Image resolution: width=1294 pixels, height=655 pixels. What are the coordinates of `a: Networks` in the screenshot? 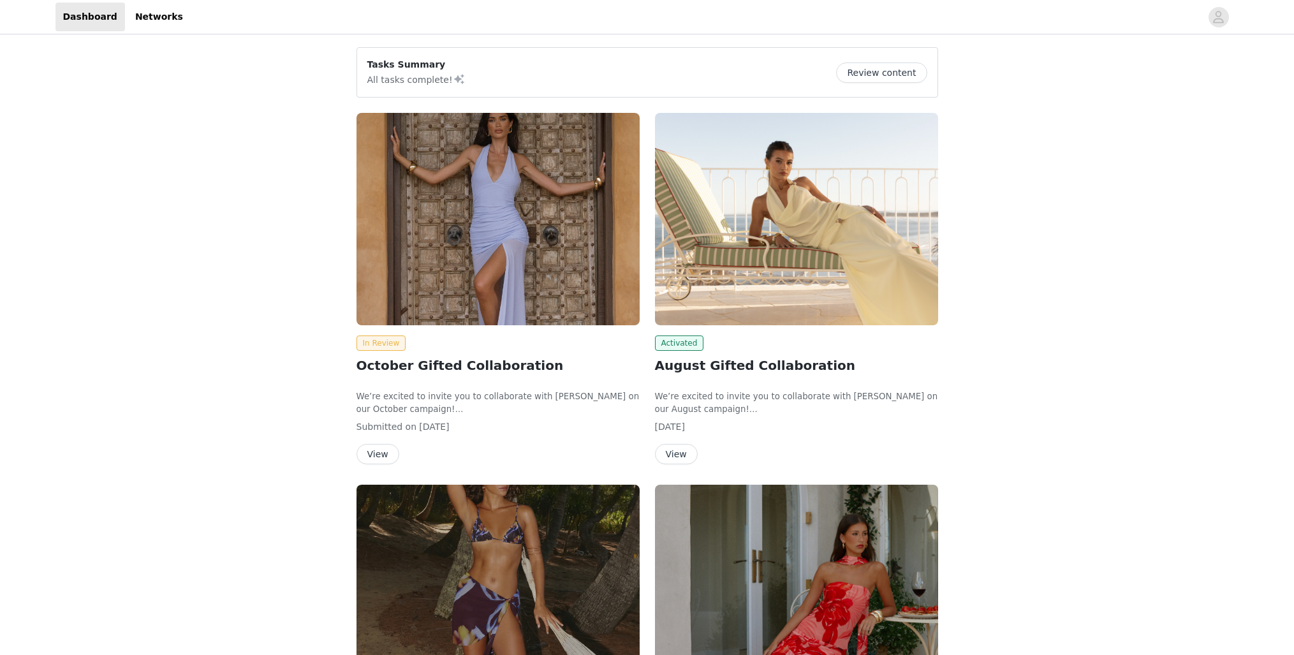 It's located at (159, 17).